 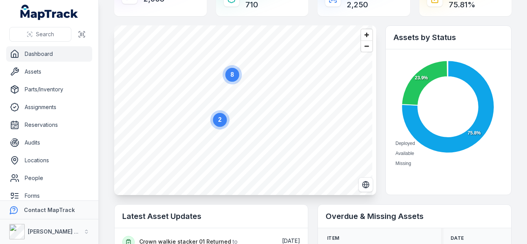 What do you see at coordinates (457, 238) in the screenshot?
I see `span: Date` at bounding box center [457, 238].